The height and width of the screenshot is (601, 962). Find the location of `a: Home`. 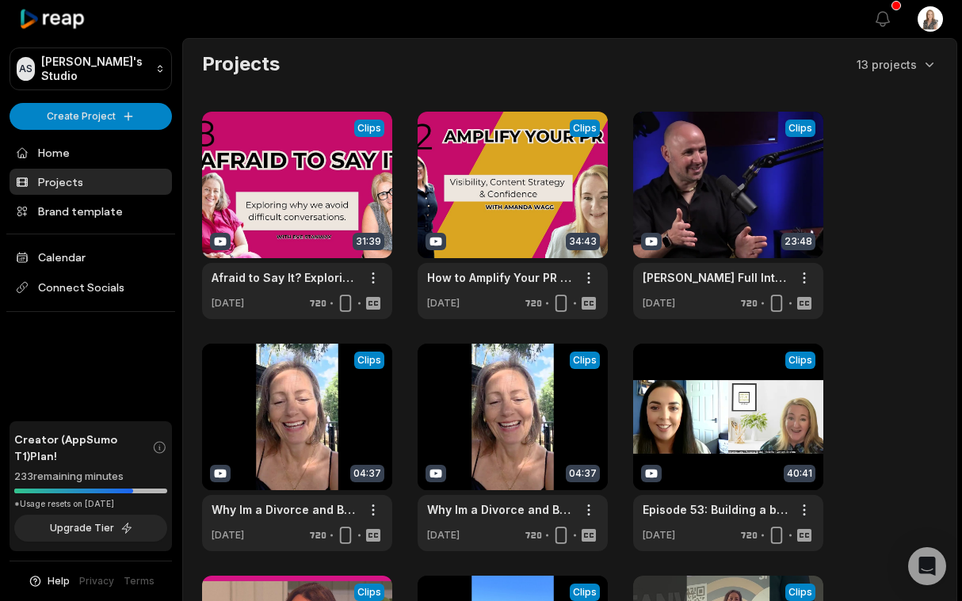

a: Home is located at coordinates (90, 152).